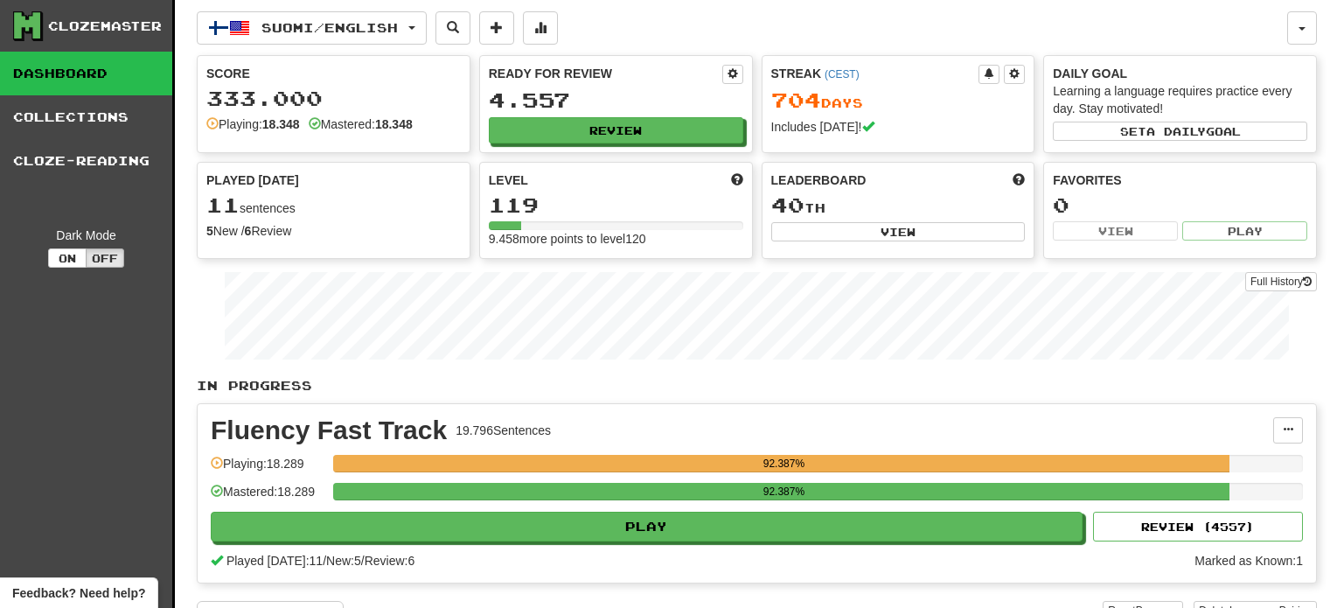 This screenshot has height=608, width=1330. Describe the element at coordinates (497, 28) in the screenshot. I see `button: Add sentence to collection` at that location.